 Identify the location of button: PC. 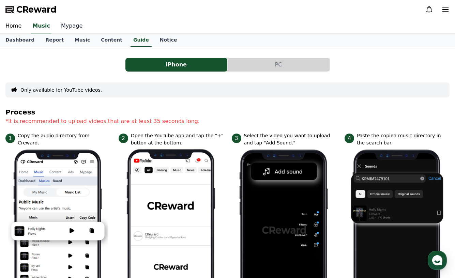
(278, 65).